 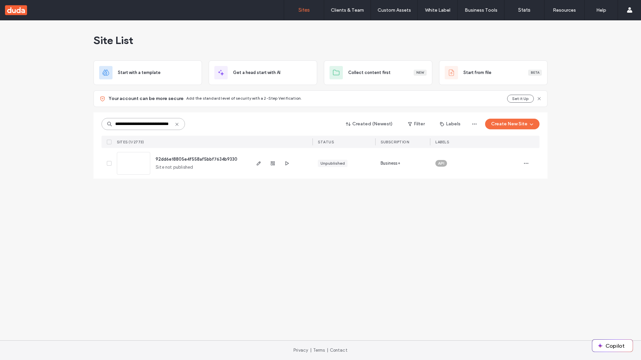 What do you see at coordinates (257, 73) in the screenshot?
I see `span: Get a head start with AI` at bounding box center [257, 73].